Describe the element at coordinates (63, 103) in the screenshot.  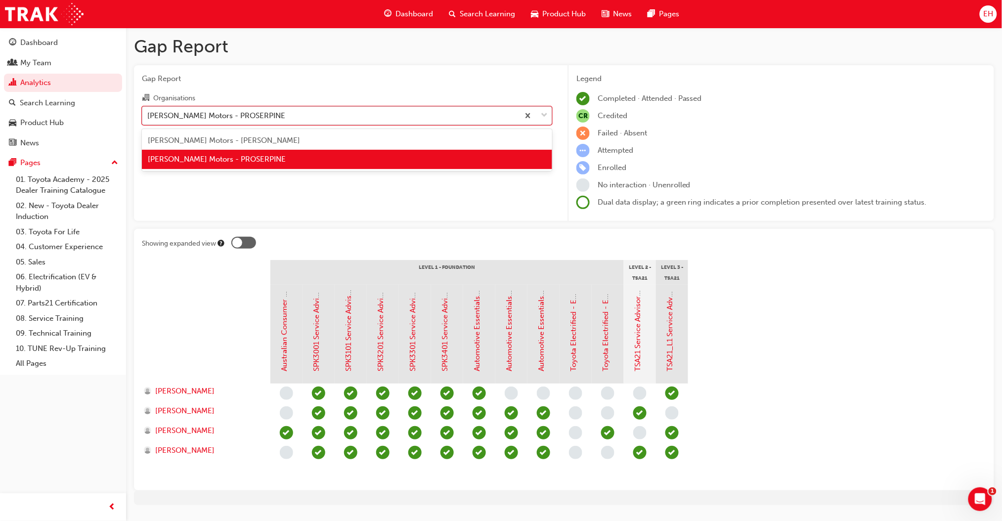
I see `a: Search Learning` at that location.